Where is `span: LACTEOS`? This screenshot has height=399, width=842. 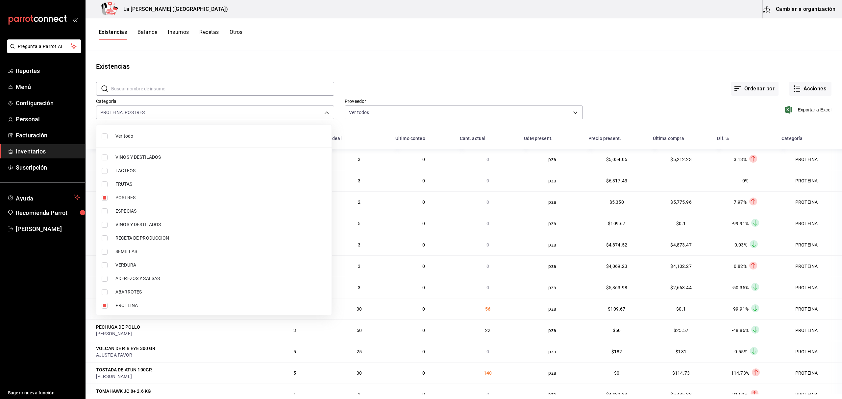
span: LACTEOS is located at coordinates (221, 171).